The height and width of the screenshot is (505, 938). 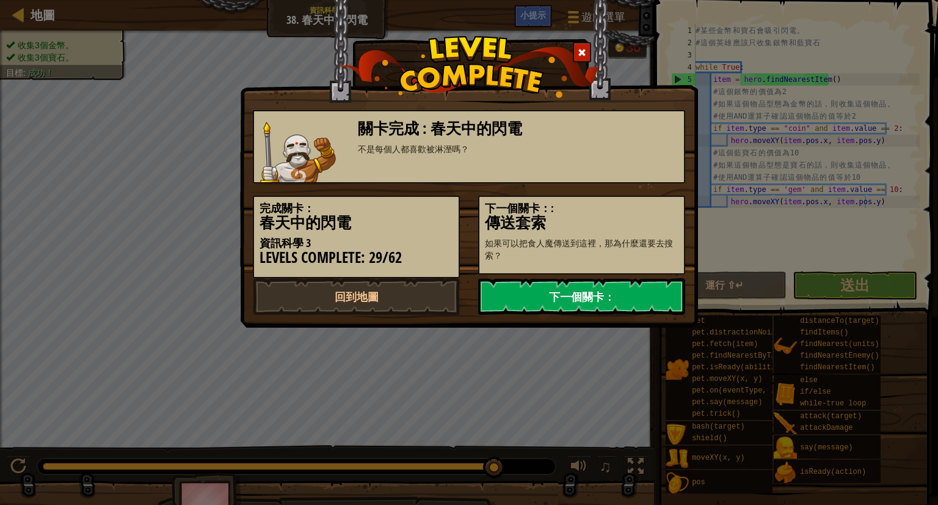 I want to click on h3: 關卡完成 : 春天中的閃電, so click(x=518, y=128).